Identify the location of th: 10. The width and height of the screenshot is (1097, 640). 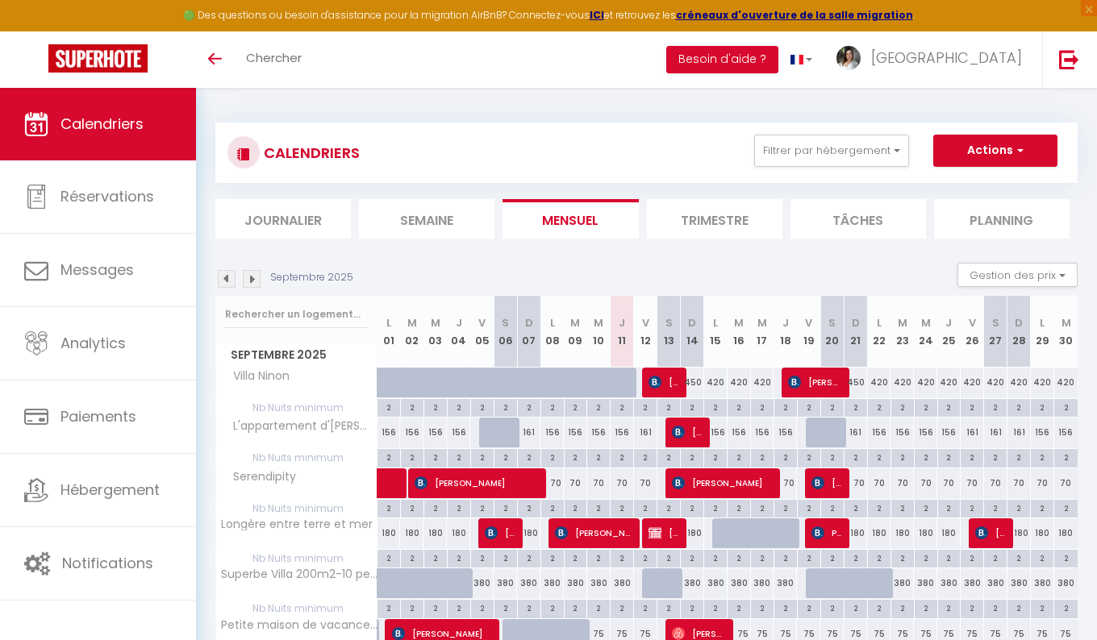
(598, 331).